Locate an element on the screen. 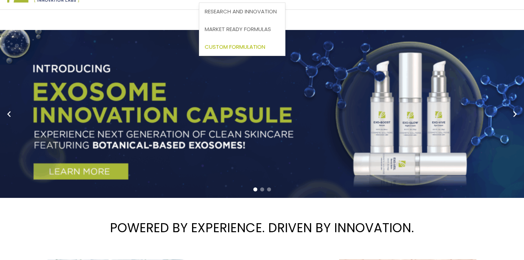 The image size is (524, 260). span: Market Ready Formulas is located at coordinates (238, 29).